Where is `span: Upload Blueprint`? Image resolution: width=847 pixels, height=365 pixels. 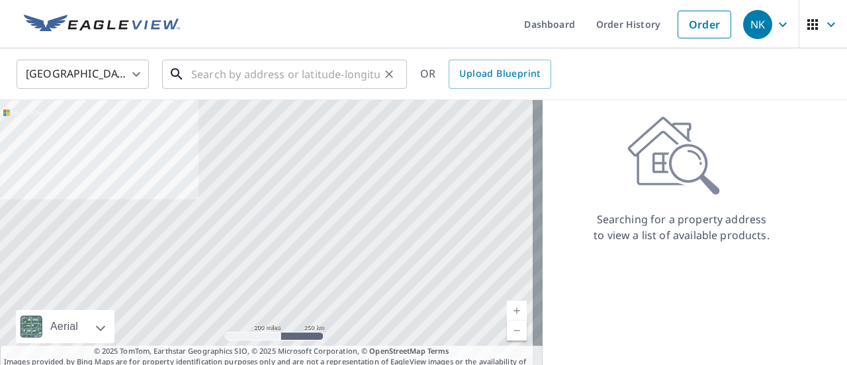
span: Upload Blueprint is located at coordinates (500, 73).